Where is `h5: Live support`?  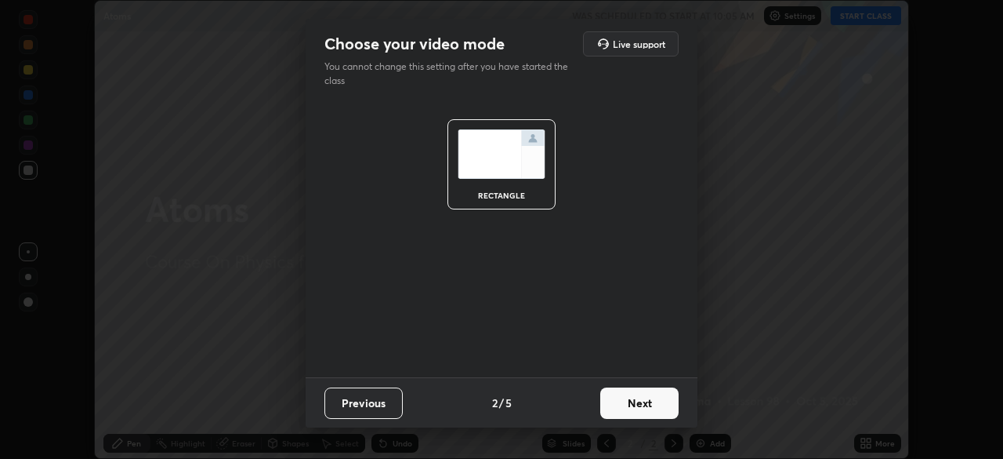 h5: Live support is located at coordinates (639, 44).